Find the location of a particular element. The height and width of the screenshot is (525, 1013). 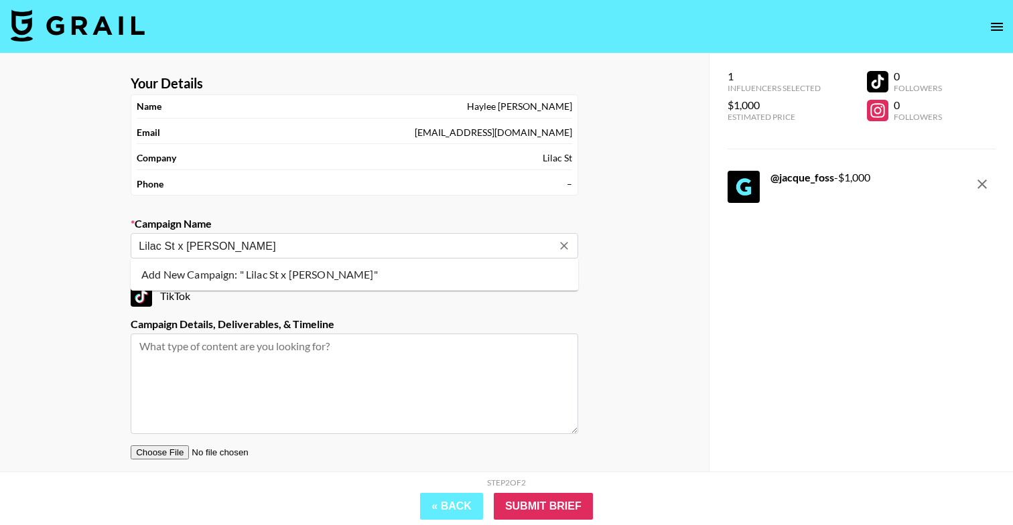

label: Are you interested in Boosting posts for this campaign? is located at coordinates (354, 477).